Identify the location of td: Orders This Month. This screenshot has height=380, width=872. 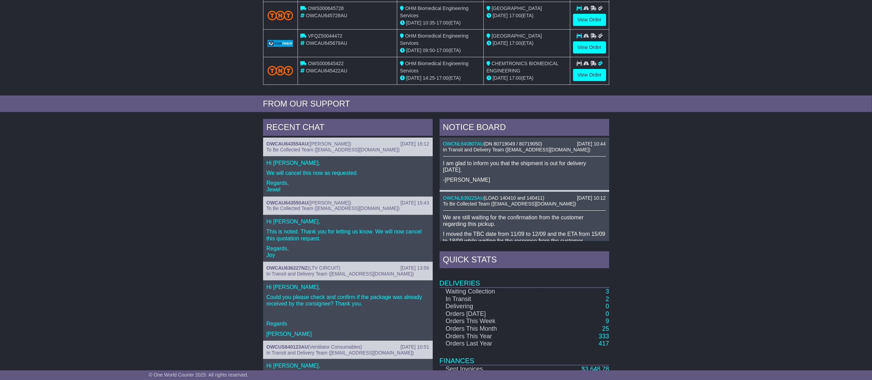
(490, 329).